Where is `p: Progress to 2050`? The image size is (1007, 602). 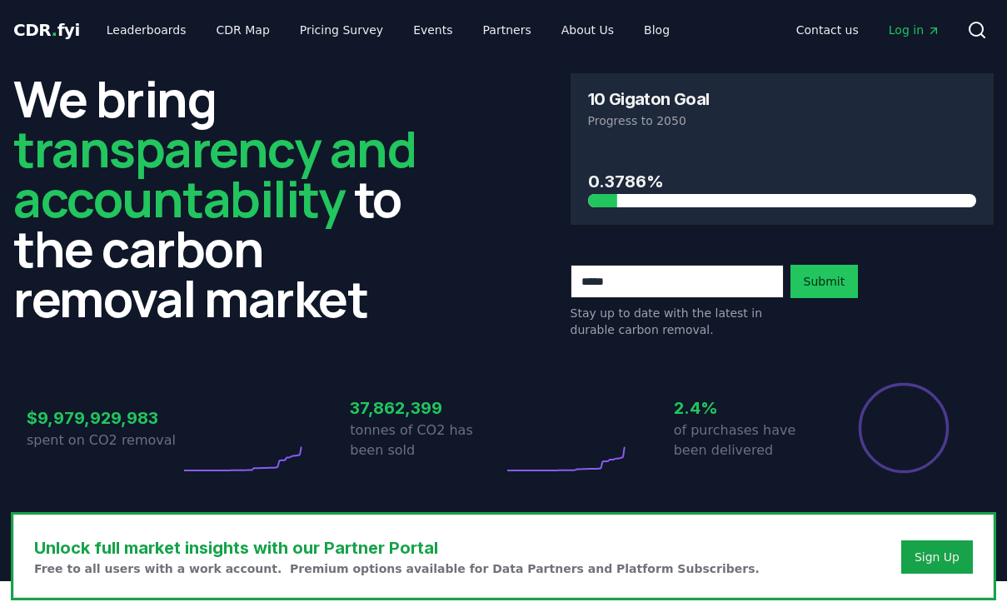 p: Progress to 2050 is located at coordinates (782, 121).